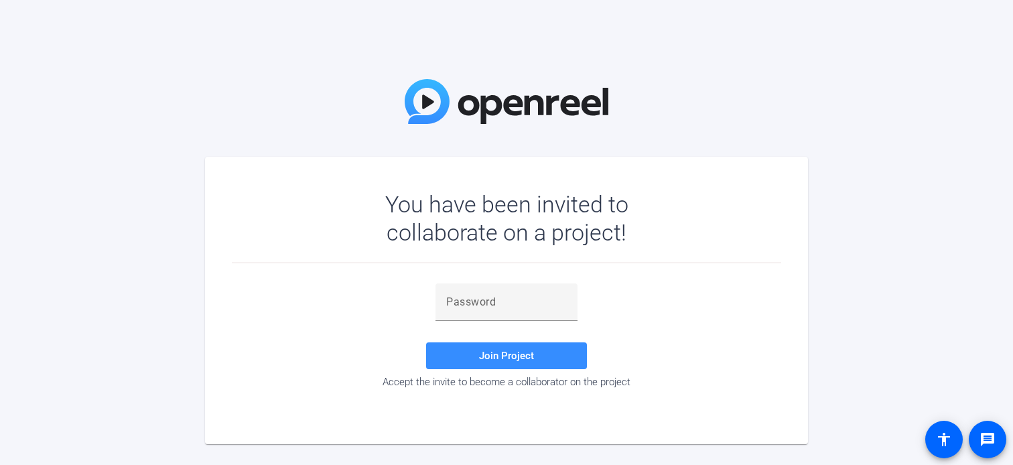  Describe the element at coordinates (506, 101) in the screenshot. I see `img: OpenReel Logo` at that location.